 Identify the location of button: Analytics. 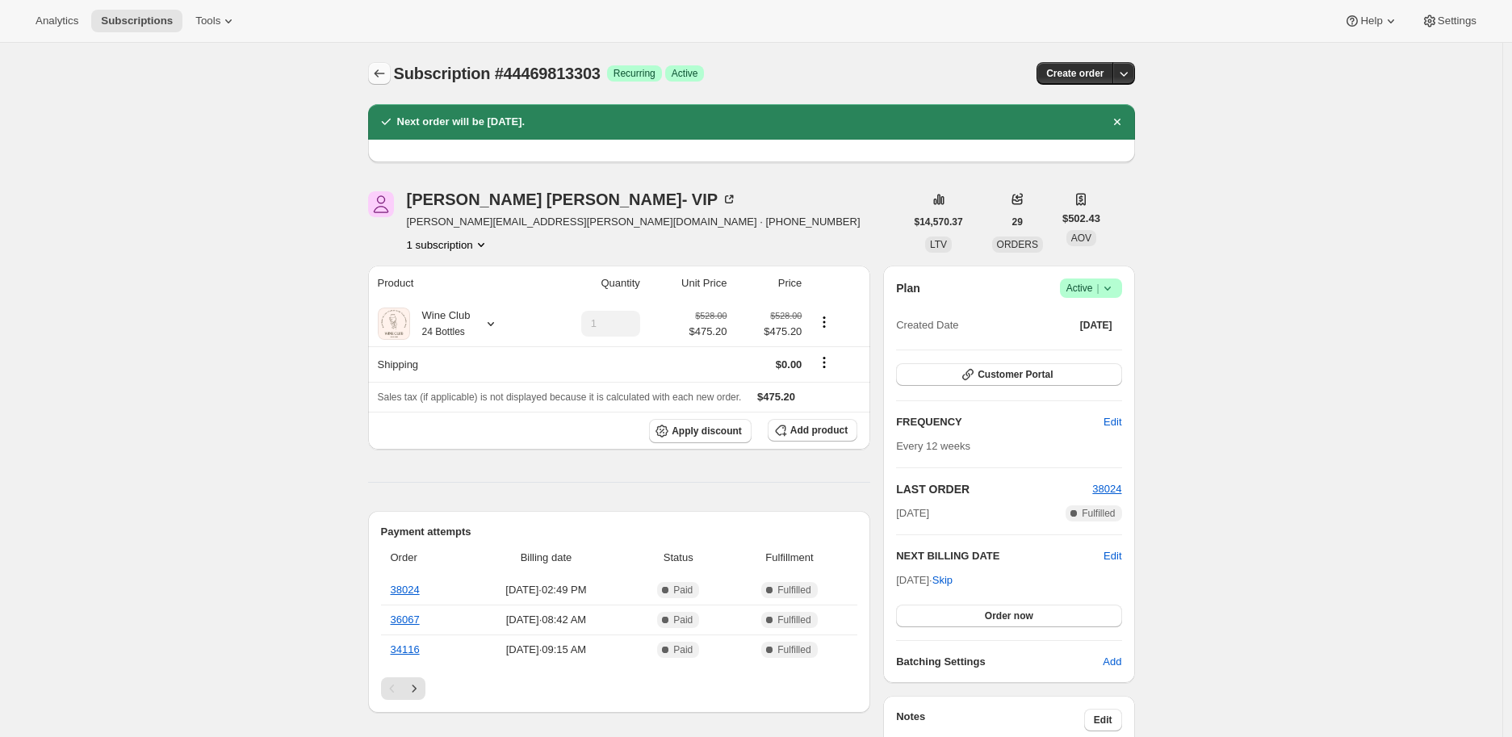
(56, 21).